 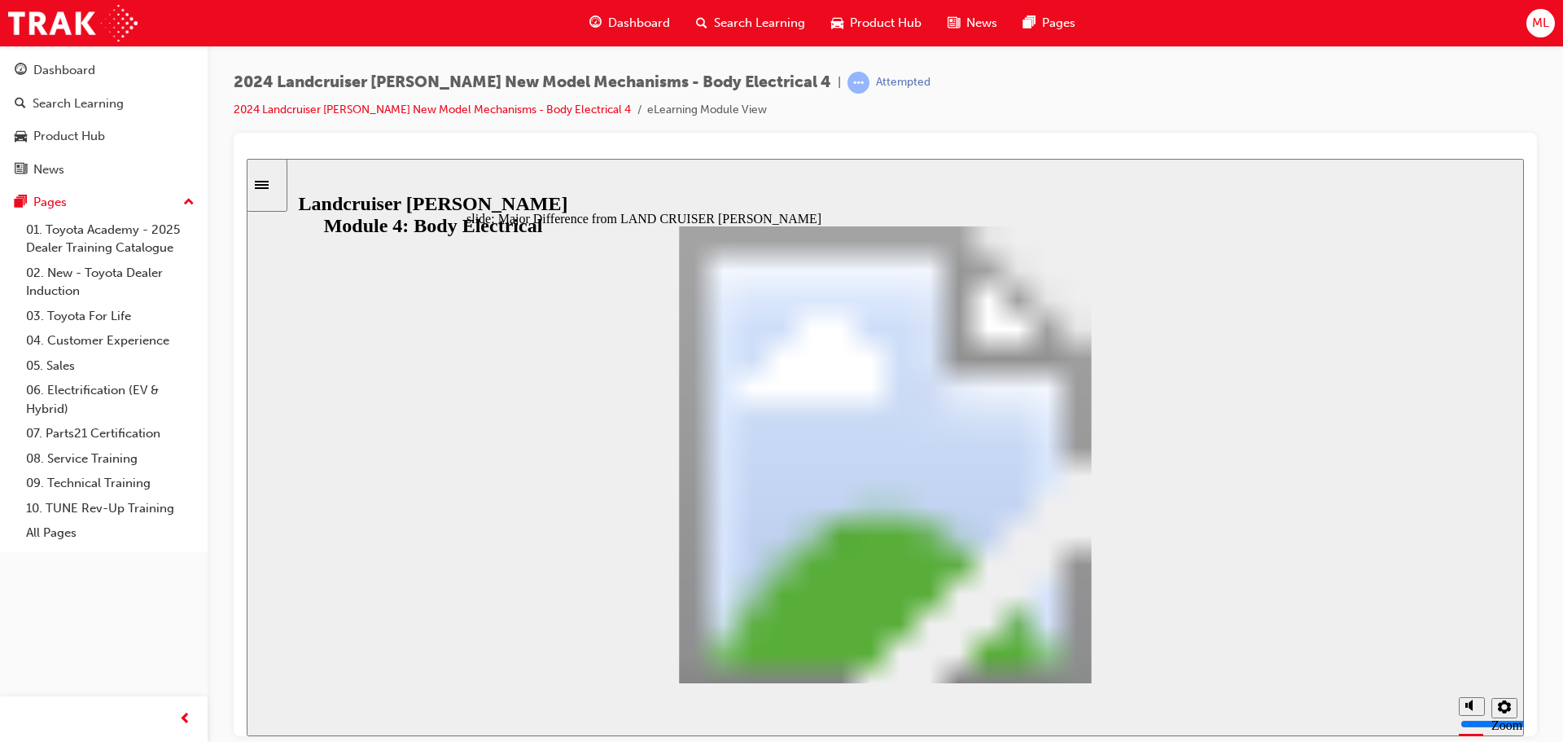 What do you see at coordinates (50, 202) in the screenshot?
I see `div: Pages` at bounding box center [50, 202].